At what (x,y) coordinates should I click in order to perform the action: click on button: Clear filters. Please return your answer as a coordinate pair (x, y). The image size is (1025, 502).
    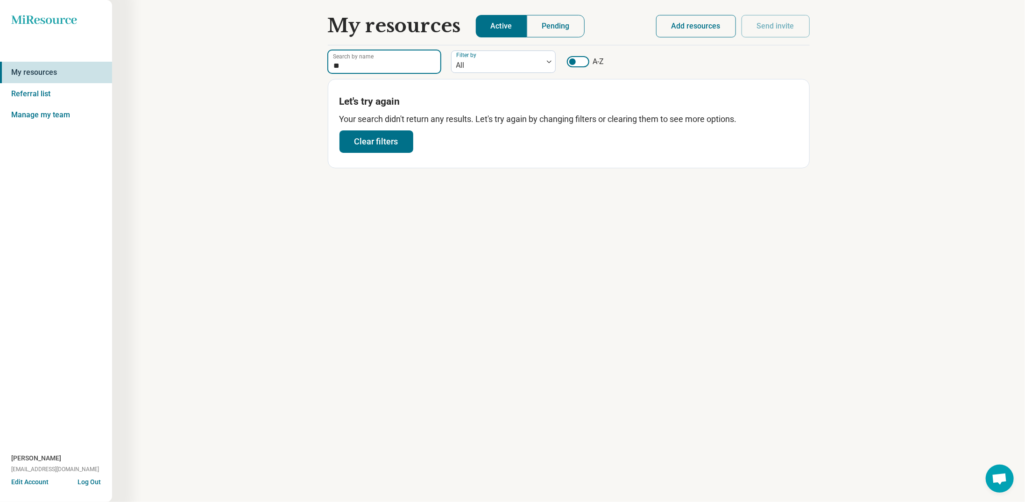
    Looking at the image, I should click on (376, 142).